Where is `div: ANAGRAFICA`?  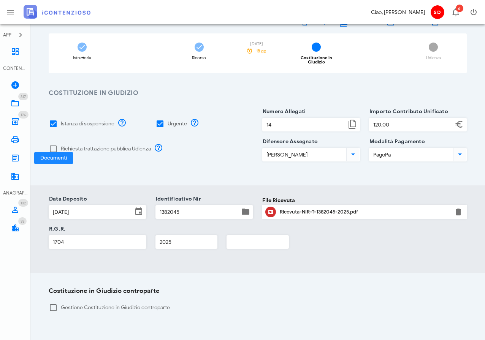
div: ANAGRAFICA is located at coordinates (15, 193).